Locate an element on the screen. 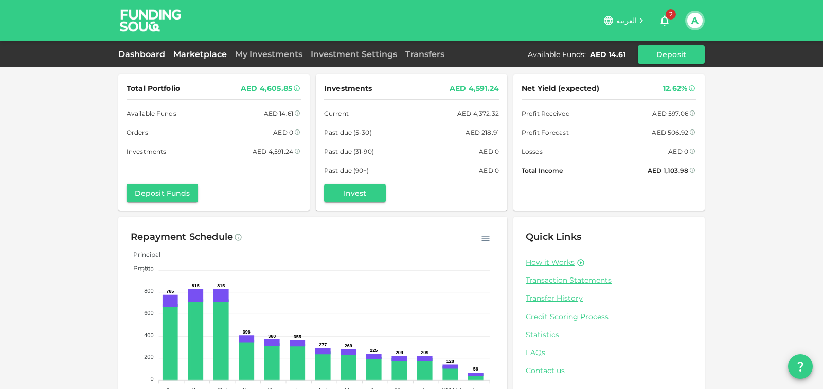 The image size is (823, 389). span: Total Portfolio is located at coordinates (153, 88).